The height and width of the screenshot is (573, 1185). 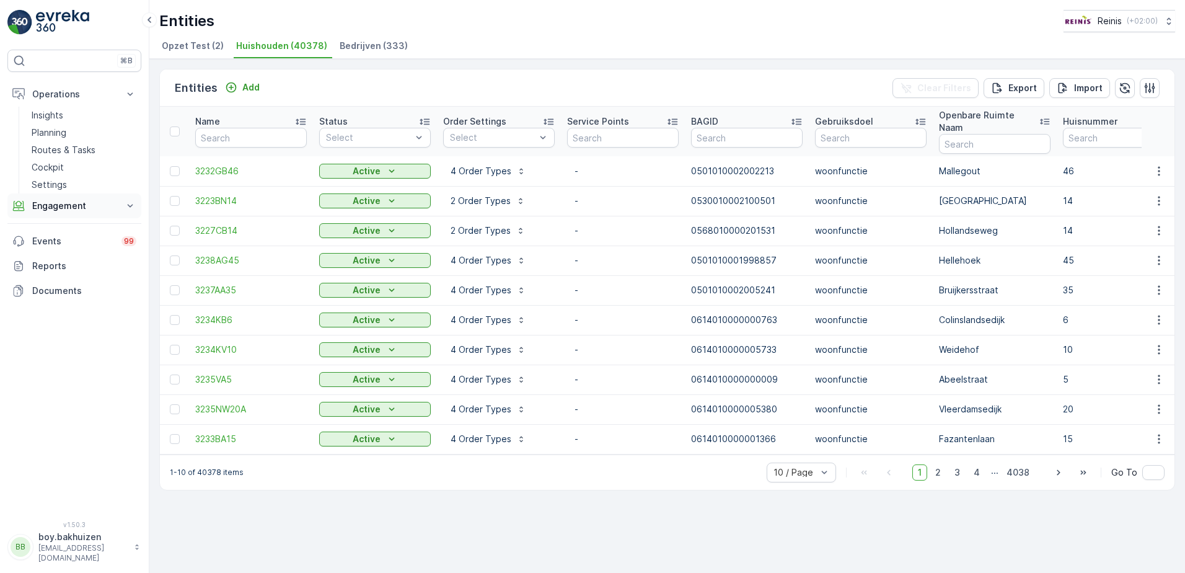 What do you see at coordinates (475, 121) in the screenshot?
I see `p: Order Settings` at bounding box center [475, 121].